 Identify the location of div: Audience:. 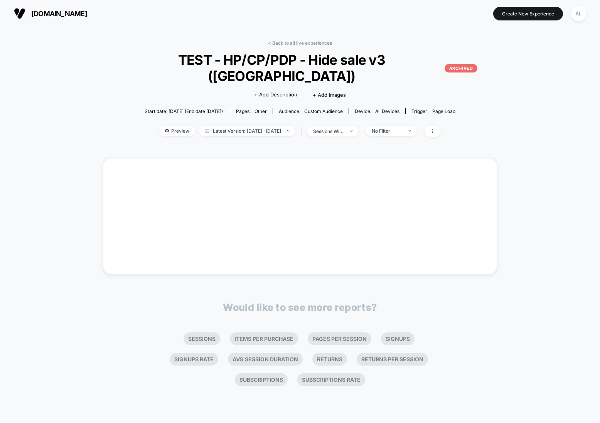
(311, 111).